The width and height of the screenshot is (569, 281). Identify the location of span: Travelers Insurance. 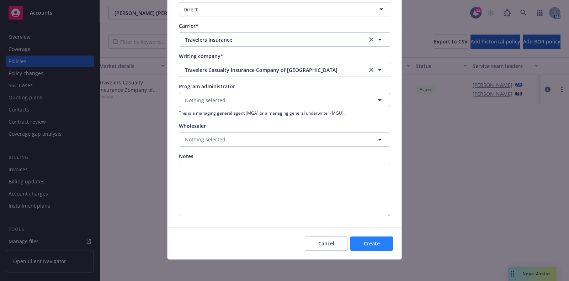
(271, 39).